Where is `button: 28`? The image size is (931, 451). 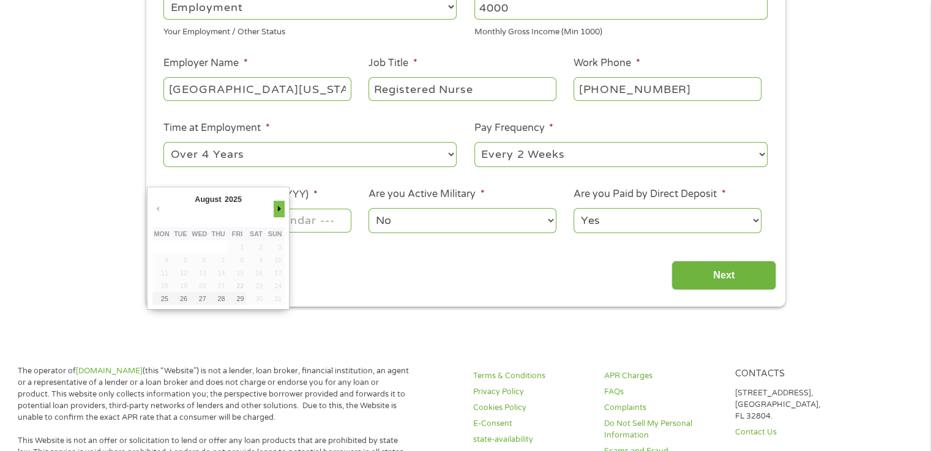
button: 28 is located at coordinates (218, 298).